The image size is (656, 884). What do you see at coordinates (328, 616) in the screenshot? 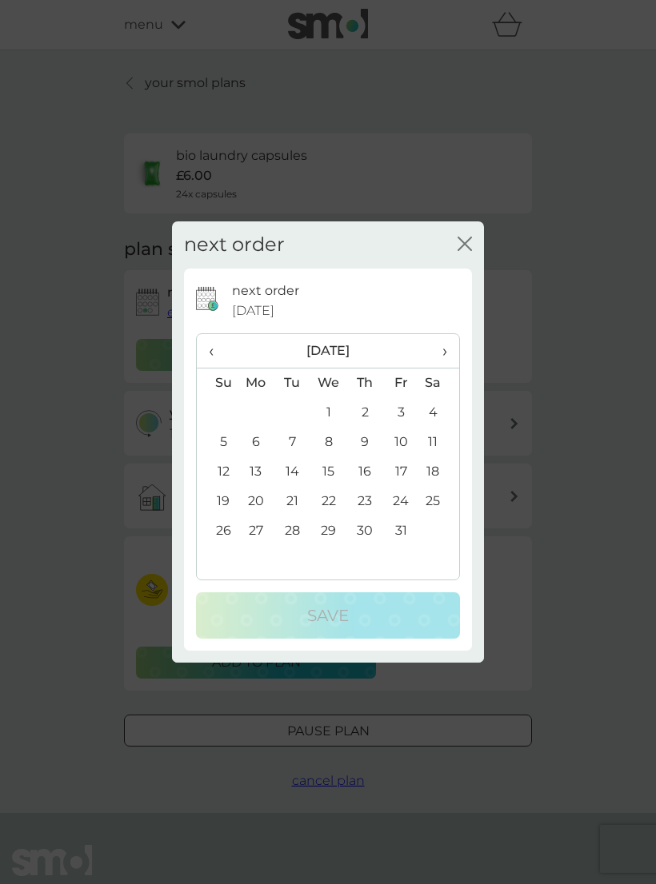
I see `button: Save` at bounding box center [328, 616].